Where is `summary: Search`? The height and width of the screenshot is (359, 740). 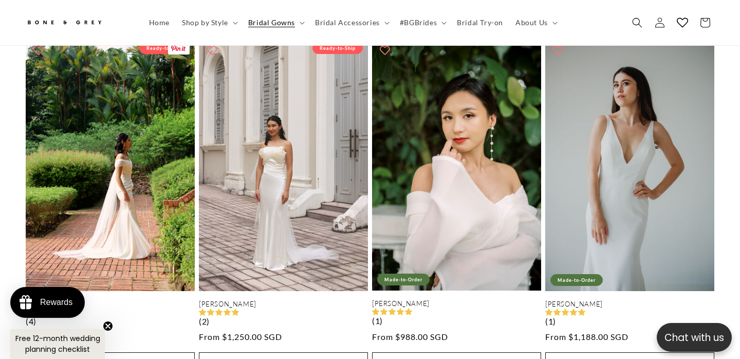
summary: Search is located at coordinates (637, 23).